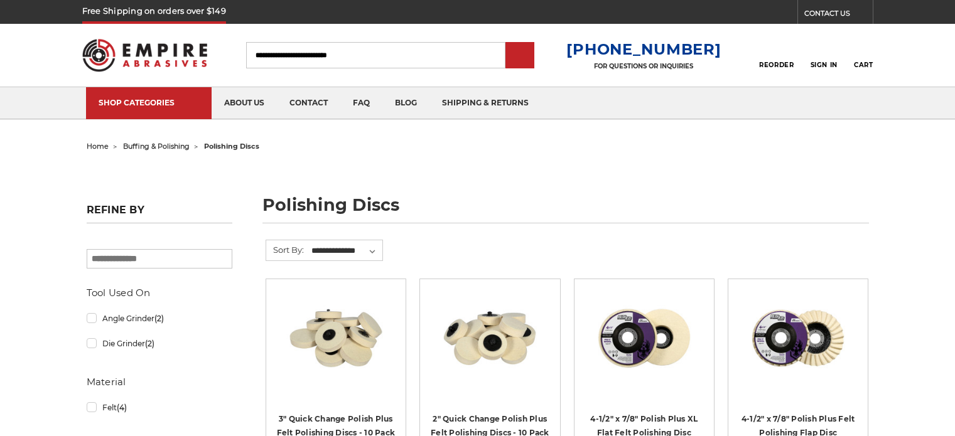  I want to click on p: FOR QUESTIONS OR INQUIRIES, so click(644, 66).